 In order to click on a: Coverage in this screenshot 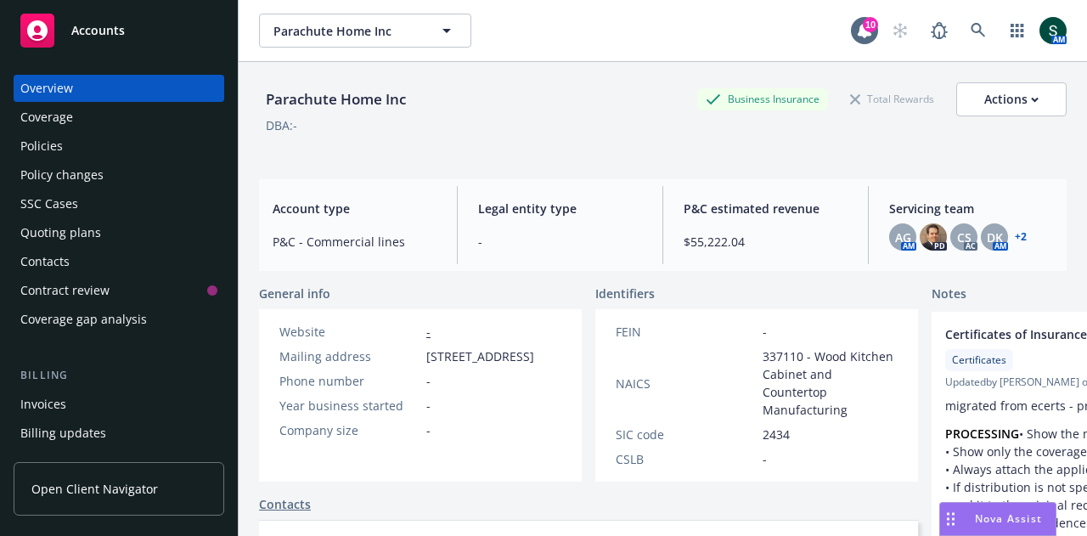, I will do `click(119, 117)`.